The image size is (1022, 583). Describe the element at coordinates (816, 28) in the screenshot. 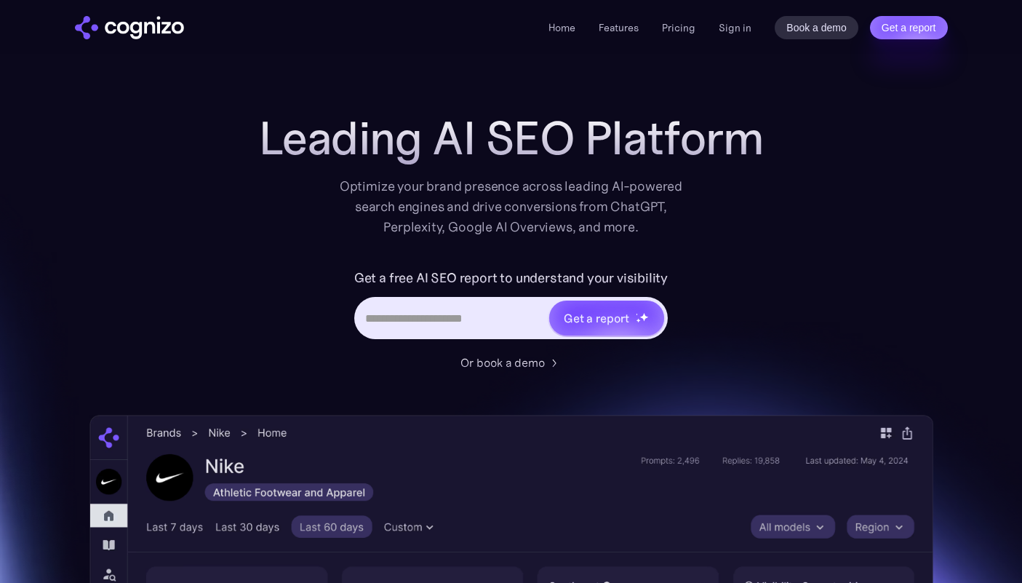

I see `a: Book a demo` at that location.